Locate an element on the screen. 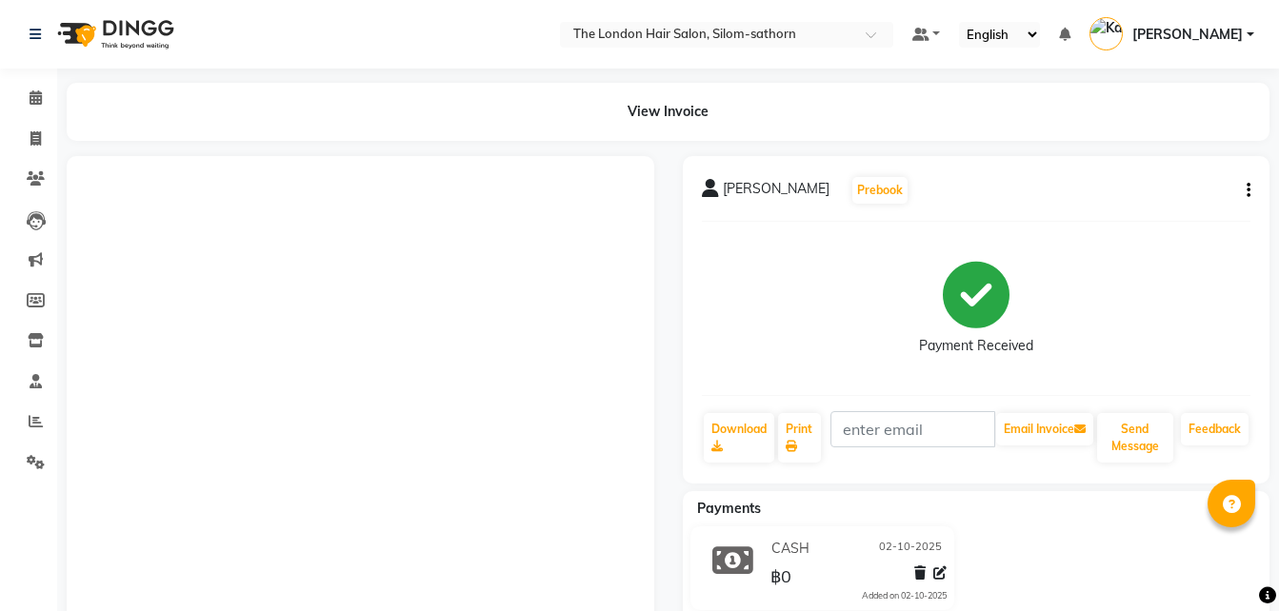  div: Payment Received is located at coordinates (976, 346).